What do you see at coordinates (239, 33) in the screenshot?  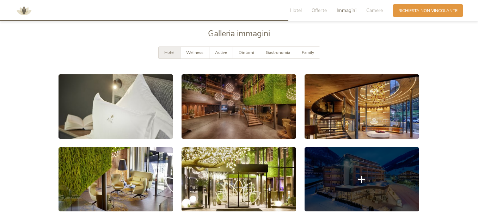 I see `span: Galleria immagini` at bounding box center [239, 33].